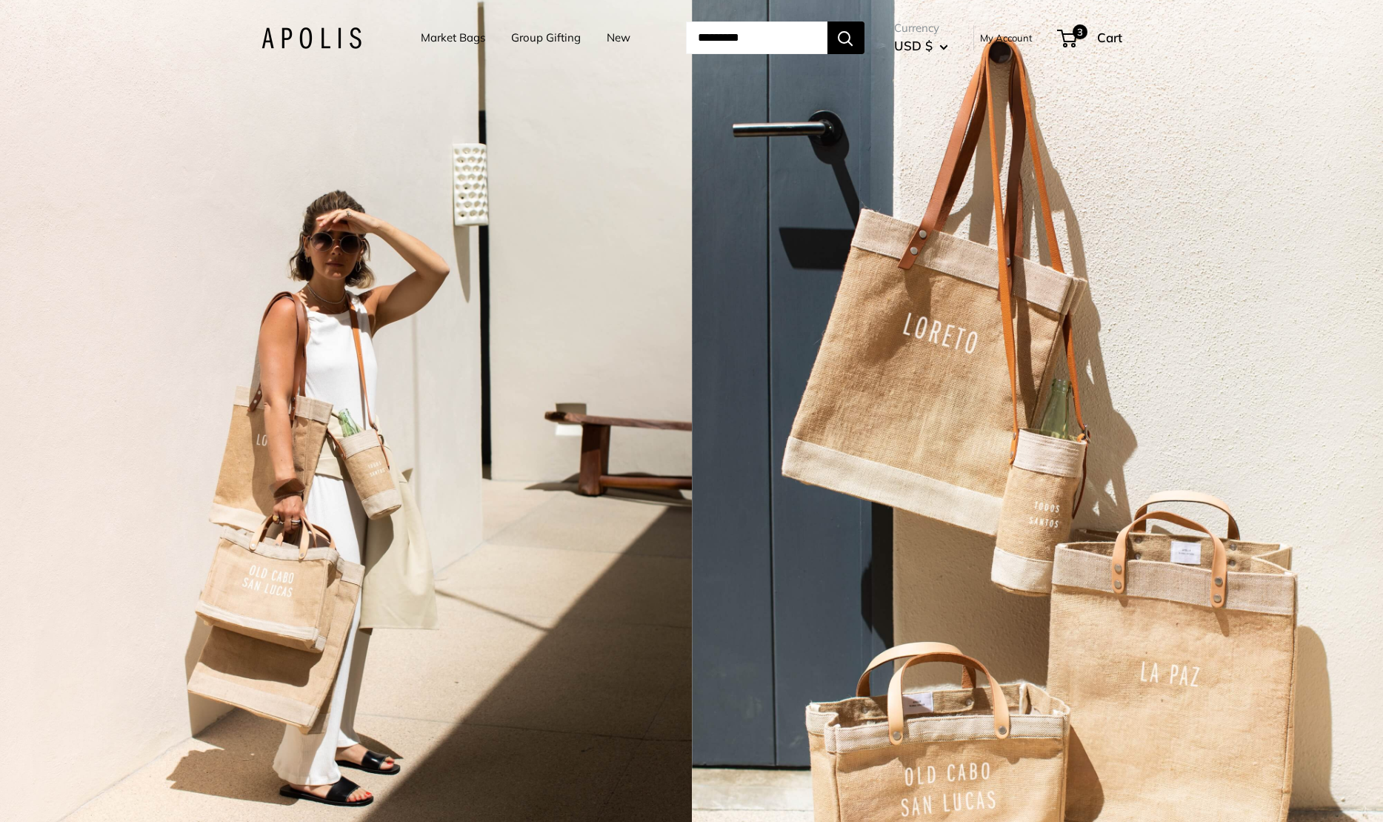 The height and width of the screenshot is (822, 1383). What do you see at coordinates (453, 38) in the screenshot?
I see `a: Market Bags` at bounding box center [453, 38].